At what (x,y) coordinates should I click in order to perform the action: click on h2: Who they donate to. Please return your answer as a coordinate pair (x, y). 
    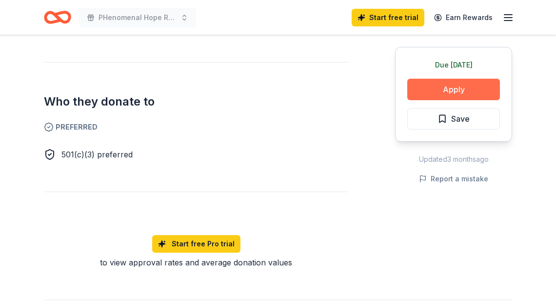
    Looking at the image, I should click on (196, 102).